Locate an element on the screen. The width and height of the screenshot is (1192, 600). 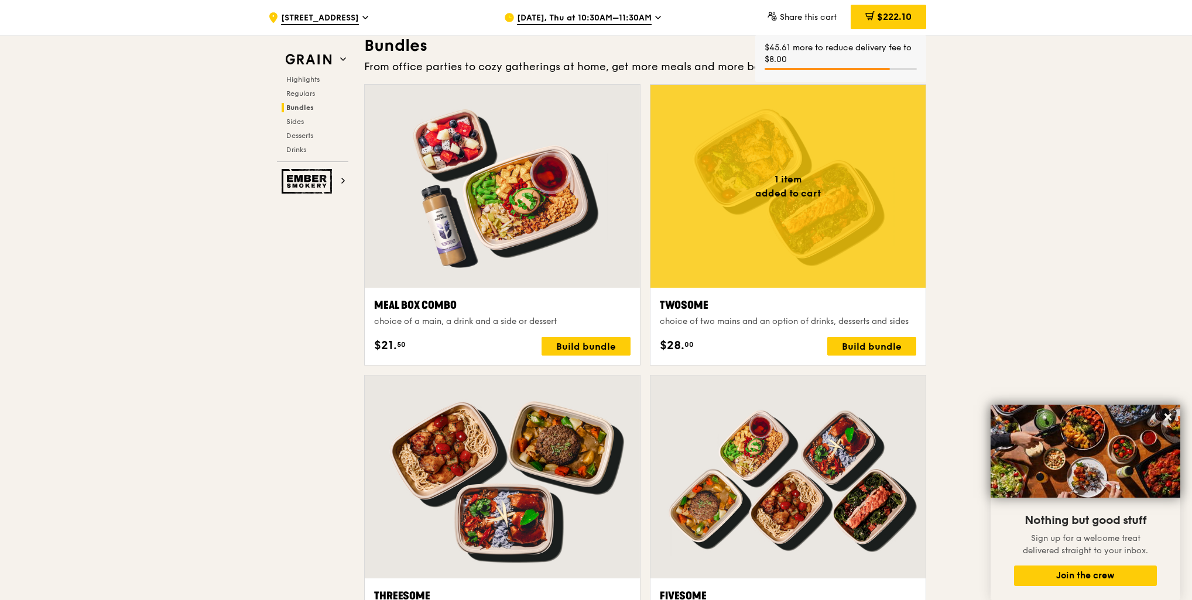
span: Regulars is located at coordinates (300, 94).